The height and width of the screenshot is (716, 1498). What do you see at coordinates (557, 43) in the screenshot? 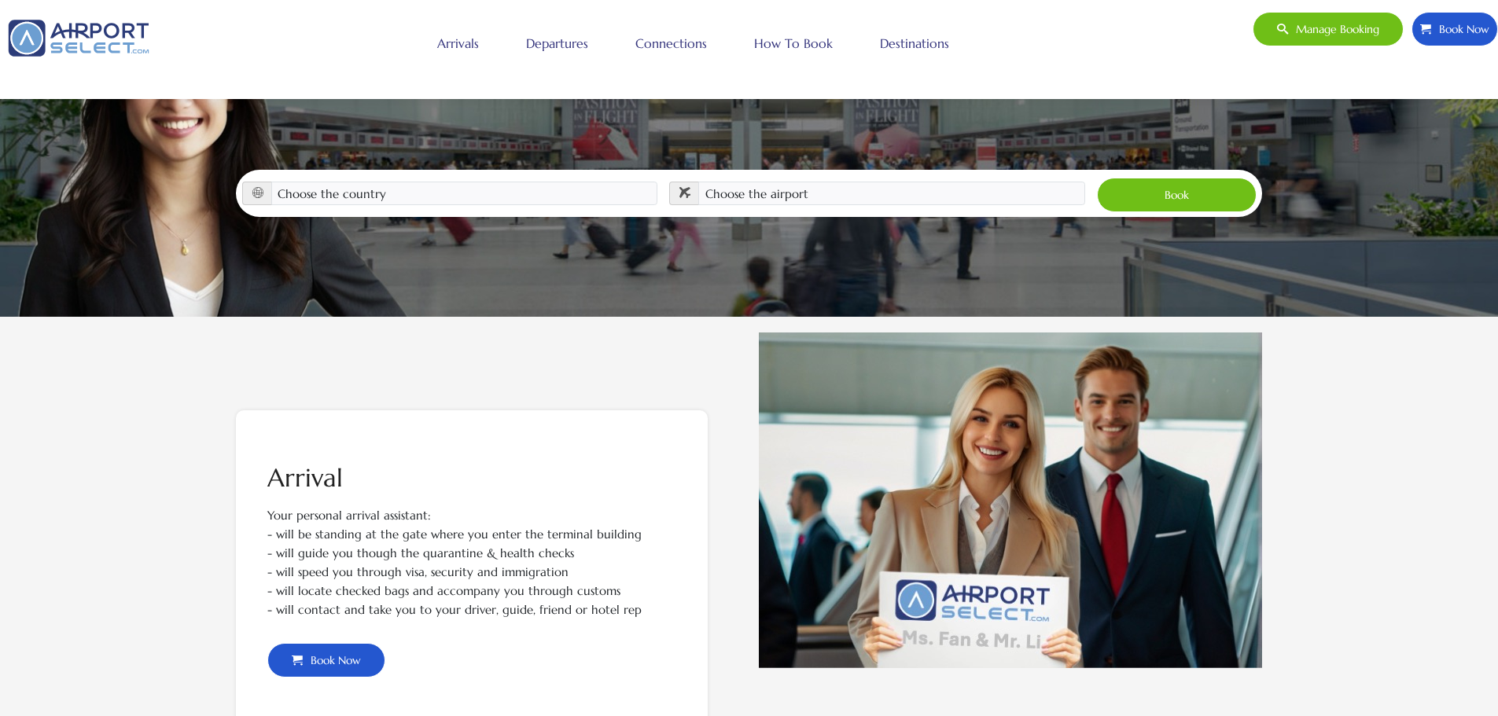
I see `a: Departures` at bounding box center [557, 43].